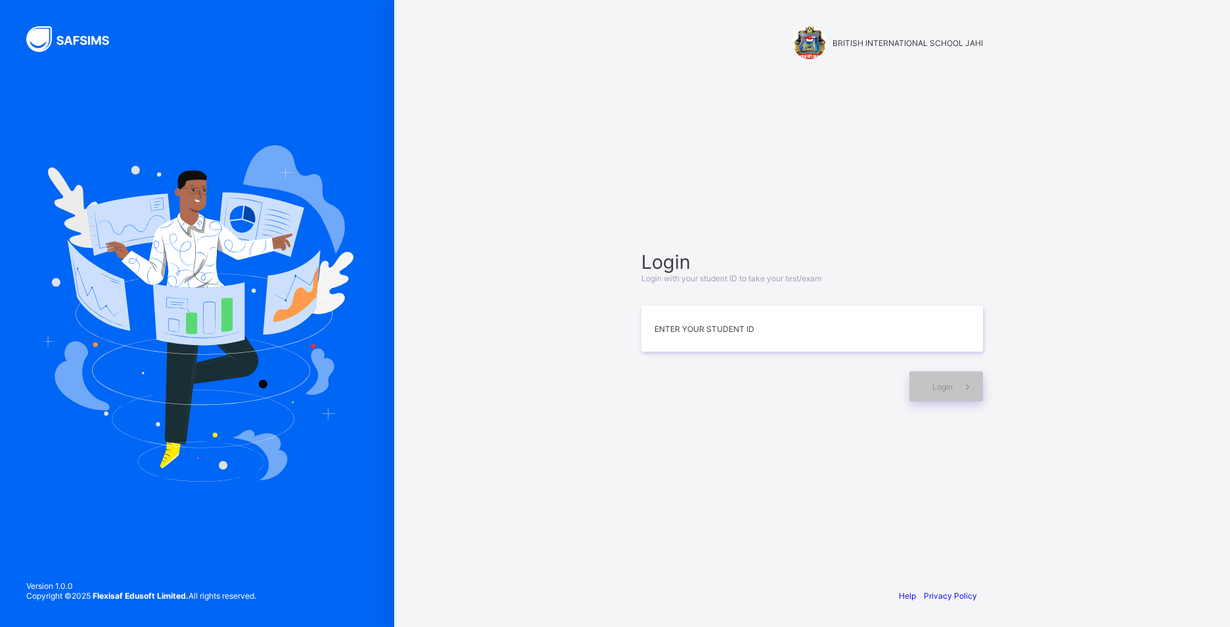 This screenshot has height=627, width=1230. Describe the element at coordinates (76, 39) in the screenshot. I see `img: SAFSIMS Logo` at that location.